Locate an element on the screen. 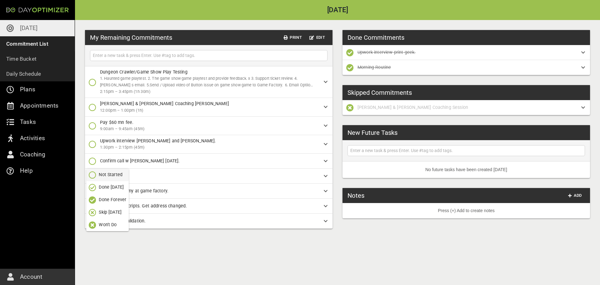 This screenshot has height=285, width=600. span: Edit is located at coordinates (317, 37).